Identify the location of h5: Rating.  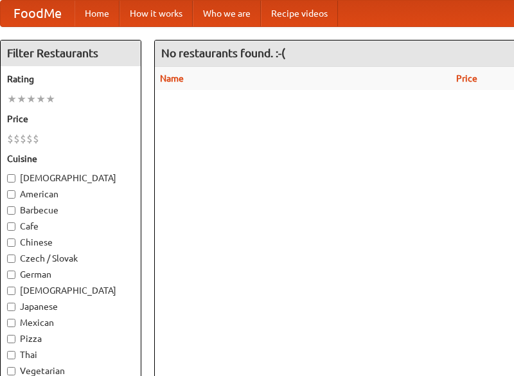
(71, 79).